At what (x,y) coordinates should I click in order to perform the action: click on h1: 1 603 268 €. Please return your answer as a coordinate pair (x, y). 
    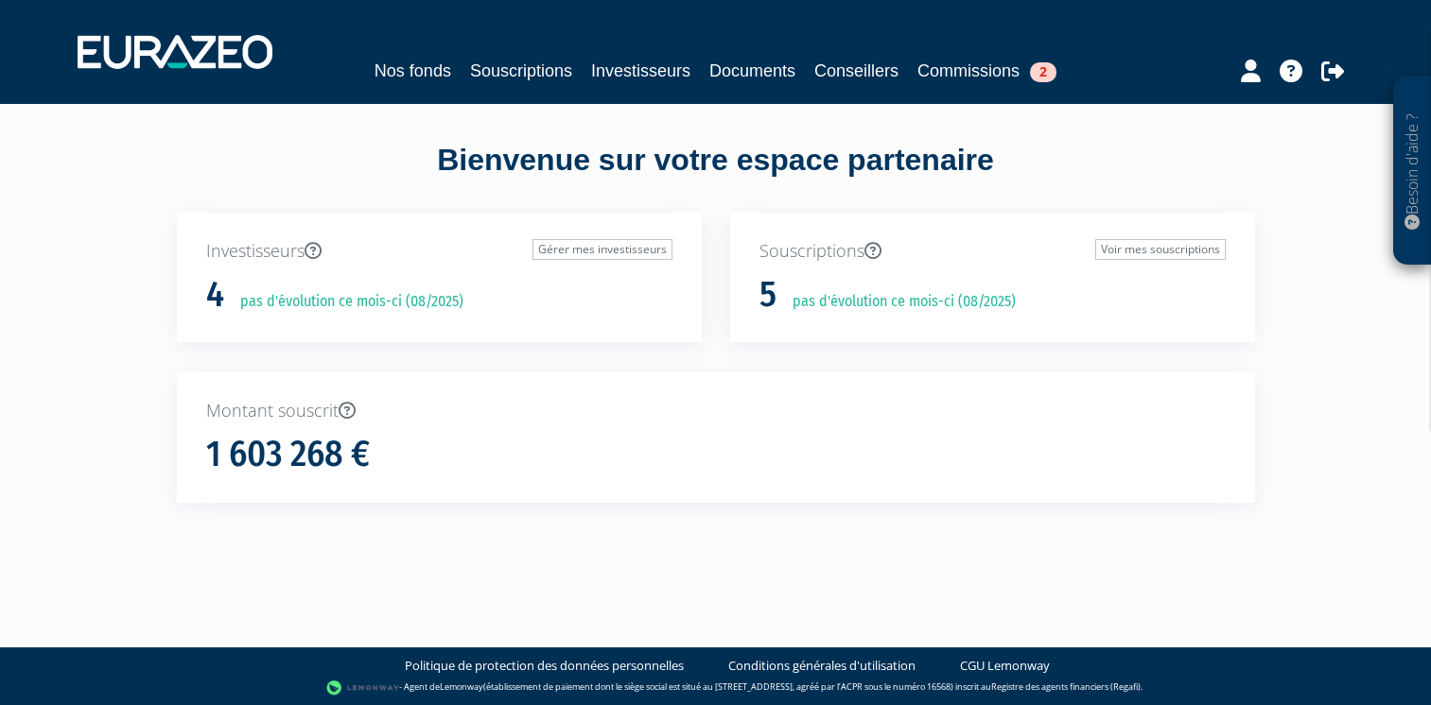
    Looking at the image, I should click on (287, 455).